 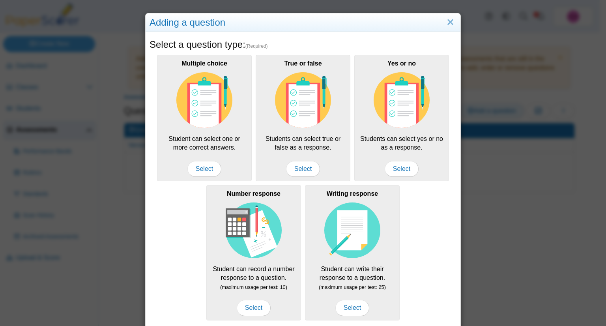 I want to click on b: Writing response, so click(x=352, y=193).